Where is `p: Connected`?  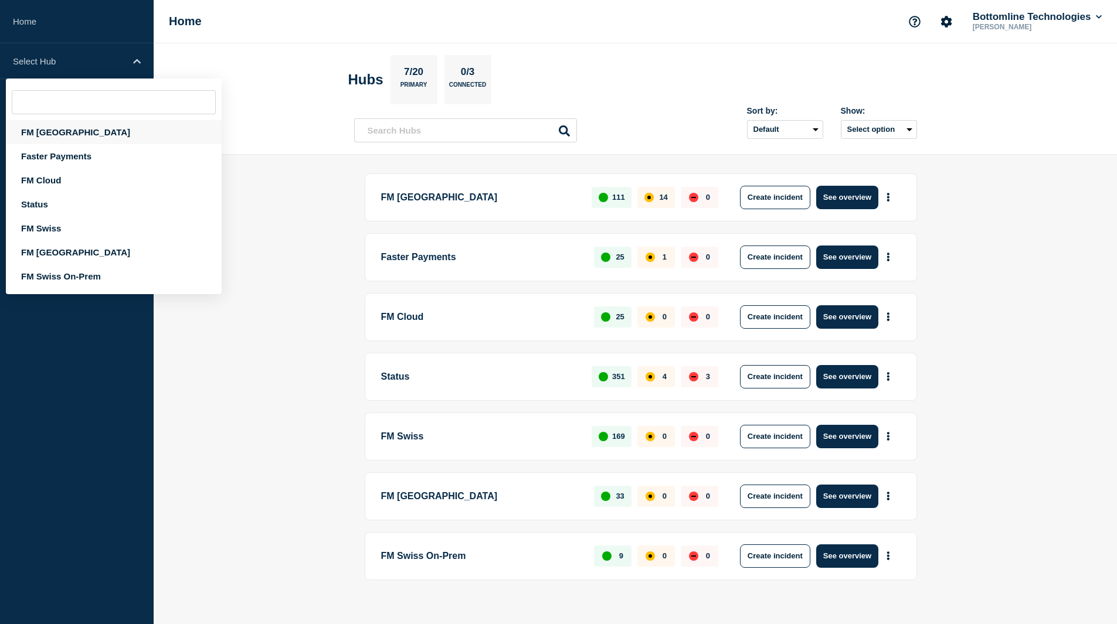
p: Connected is located at coordinates (467, 87).